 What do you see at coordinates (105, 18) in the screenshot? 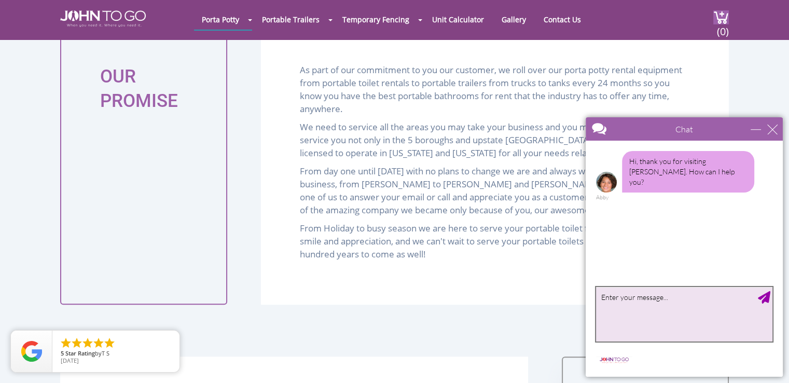
I see `div: Chat` at bounding box center [105, 18].